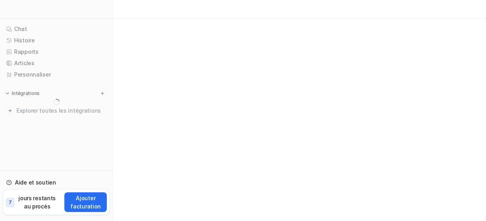 The height and width of the screenshot is (221, 486). I want to click on a: Personnaliser, so click(56, 75).